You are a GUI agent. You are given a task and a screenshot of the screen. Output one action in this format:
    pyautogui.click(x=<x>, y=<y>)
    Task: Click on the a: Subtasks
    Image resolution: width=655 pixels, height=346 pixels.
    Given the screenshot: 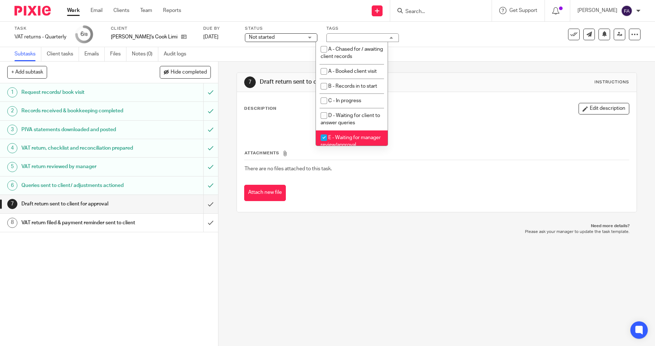 What is the action you would take?
    pyautogui.click(x=28, y=54)
    